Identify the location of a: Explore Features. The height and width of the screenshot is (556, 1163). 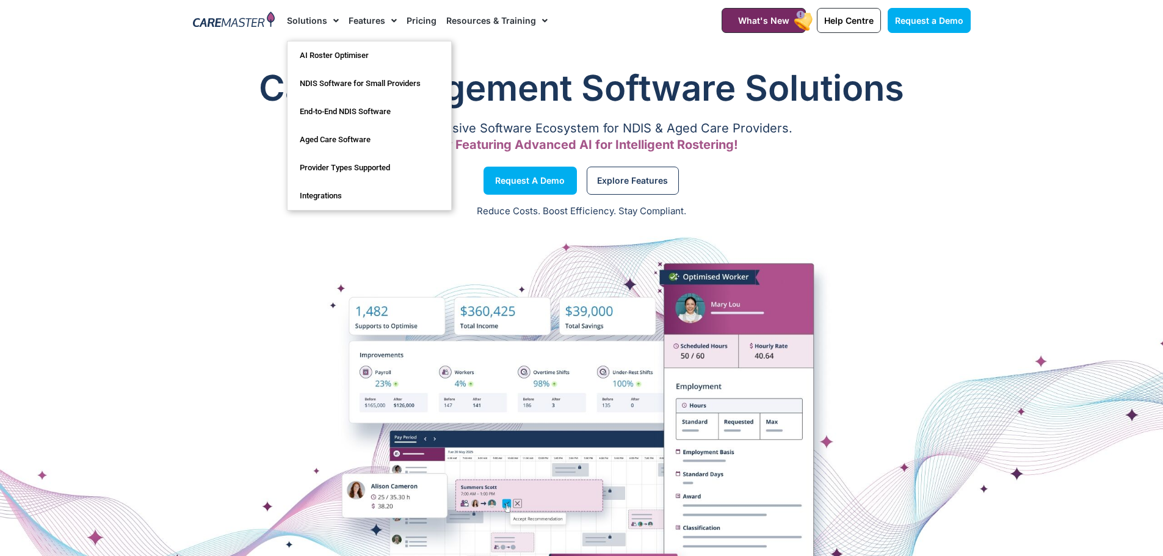
(633, 181).